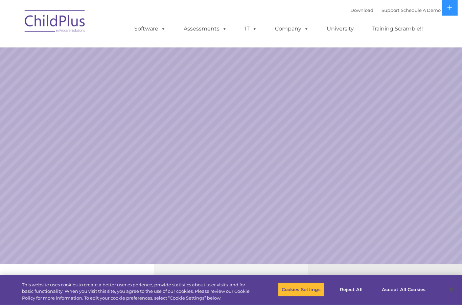 The image size is (462, 305). What do you see at coordinates (421, 10) in the screenshot?
I see `a: Schedule A Demo` at bounding box center [421, 10].